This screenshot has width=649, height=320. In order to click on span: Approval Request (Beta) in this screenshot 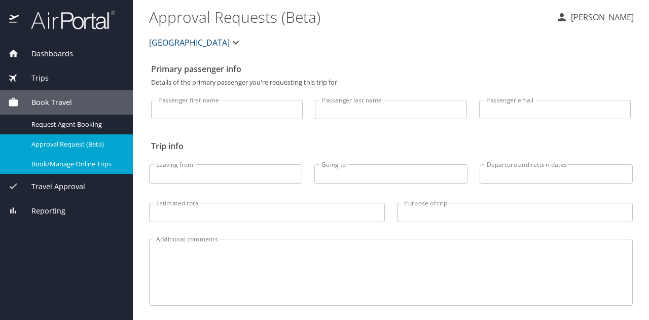, I will do `click(76, 144)`.